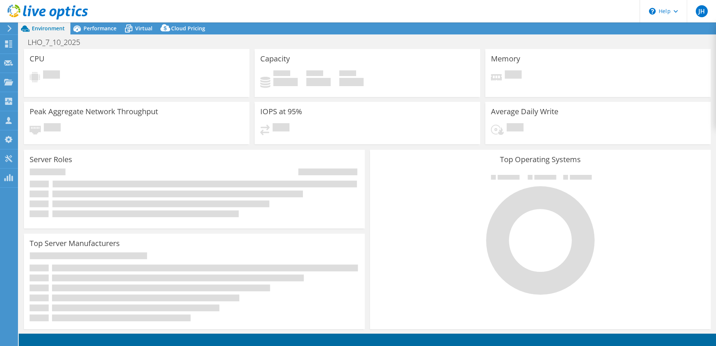 The width and height of the screenshot is (716, 346). What do you see at coordinates (188, 28) in the screenshot?
I see `span: Cloud Pricing` at bounding box center [188, 28].